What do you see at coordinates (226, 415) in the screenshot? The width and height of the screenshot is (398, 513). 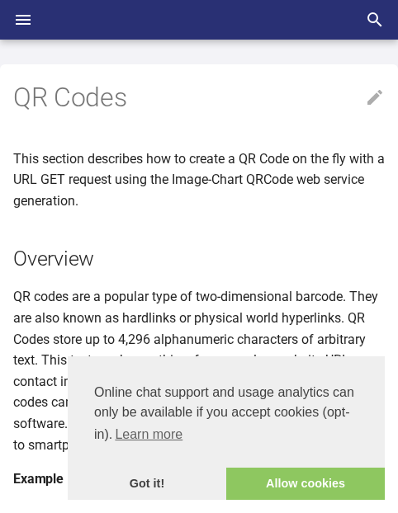 I see `span: Online chat support and usage analytics can only be available if you accept cookies (opt-in).` at bounding box center [226, 415].